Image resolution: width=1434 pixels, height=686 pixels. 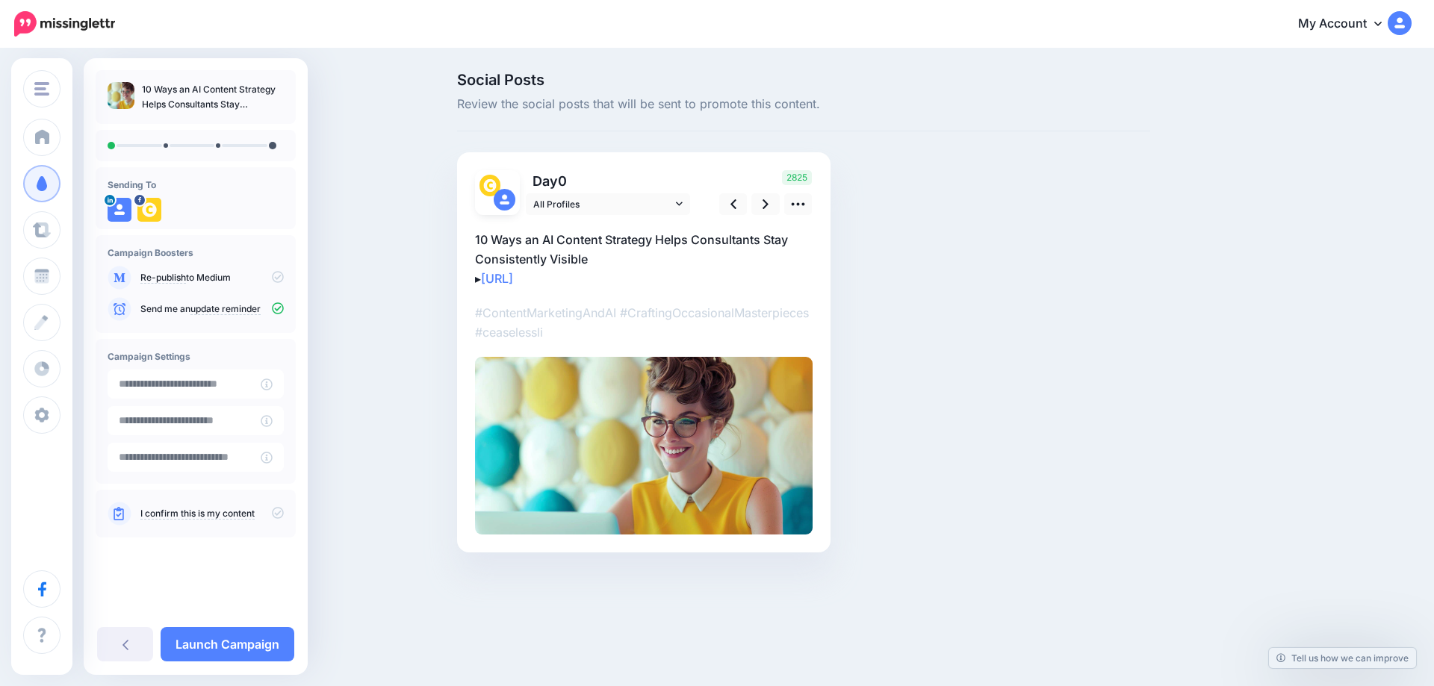 What do you see at coordinates (226, 309) in the screenshot?
I see `a: update reminder` at bounding box center [226, 309].